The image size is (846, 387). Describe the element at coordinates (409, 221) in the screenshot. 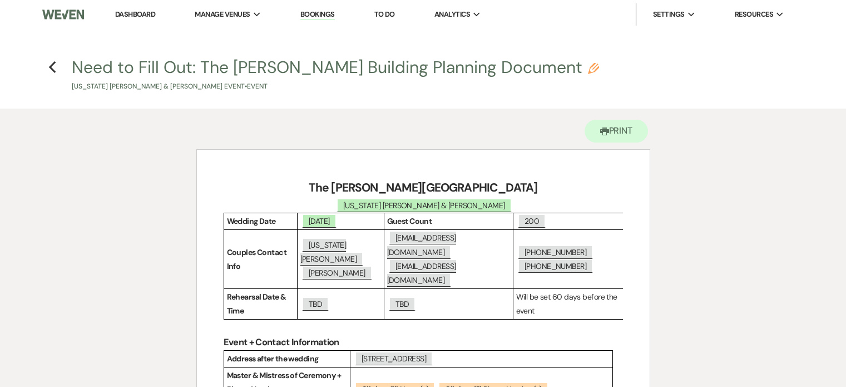

I see `strong: Guest Count` at that location.